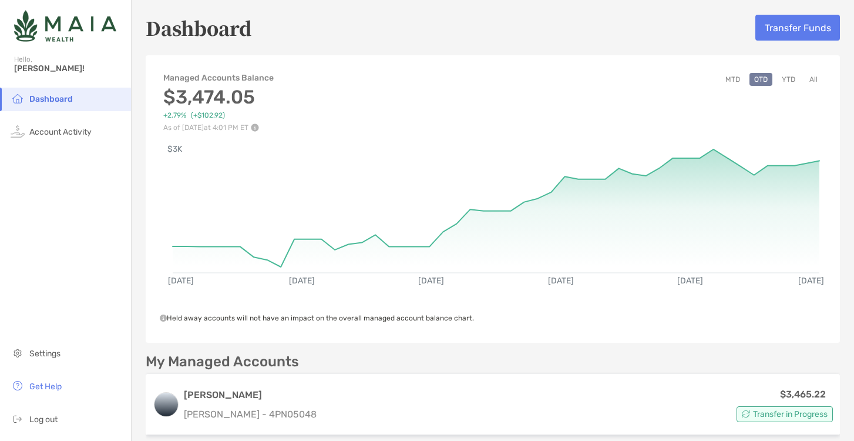 This screenshot has height=441, width=854. I want to click on h3: $3,474.05, so click(219, 97).